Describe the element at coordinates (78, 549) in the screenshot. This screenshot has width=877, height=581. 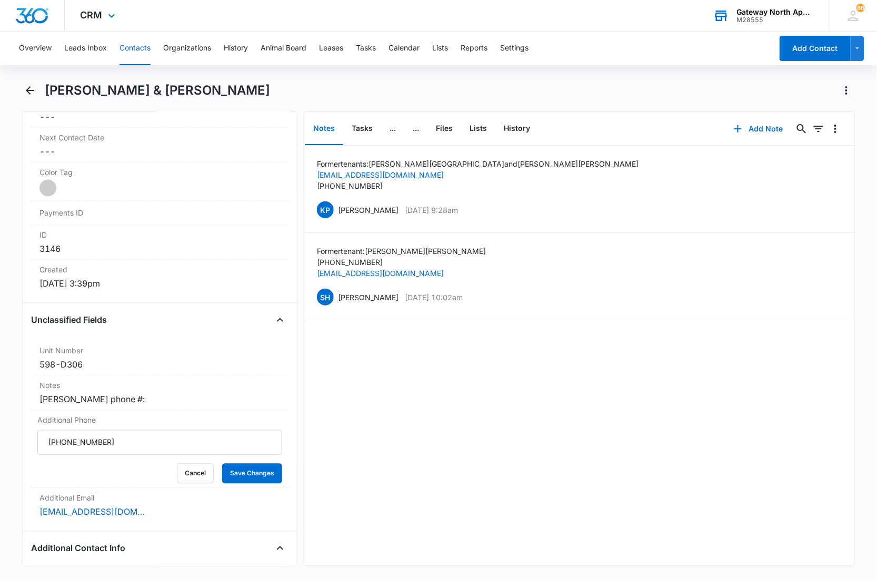
I see `h4: Additional Contact Info` at that location.